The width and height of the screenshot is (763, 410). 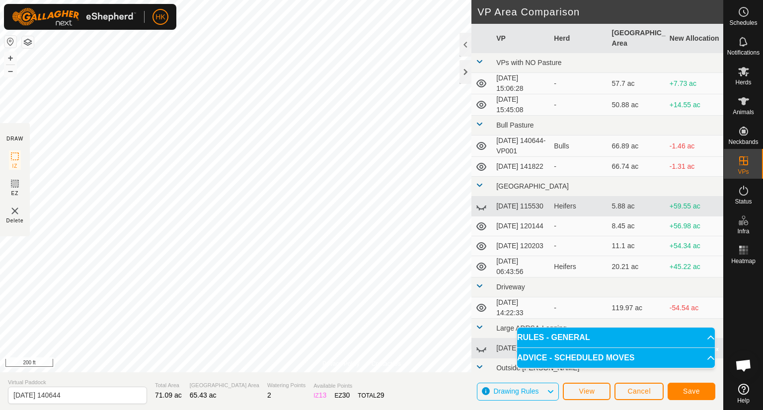 What do you see at coordinates (514, 125) in the screenshot?
I see `span: Bull Pasture` at bounding box center [514, 125].